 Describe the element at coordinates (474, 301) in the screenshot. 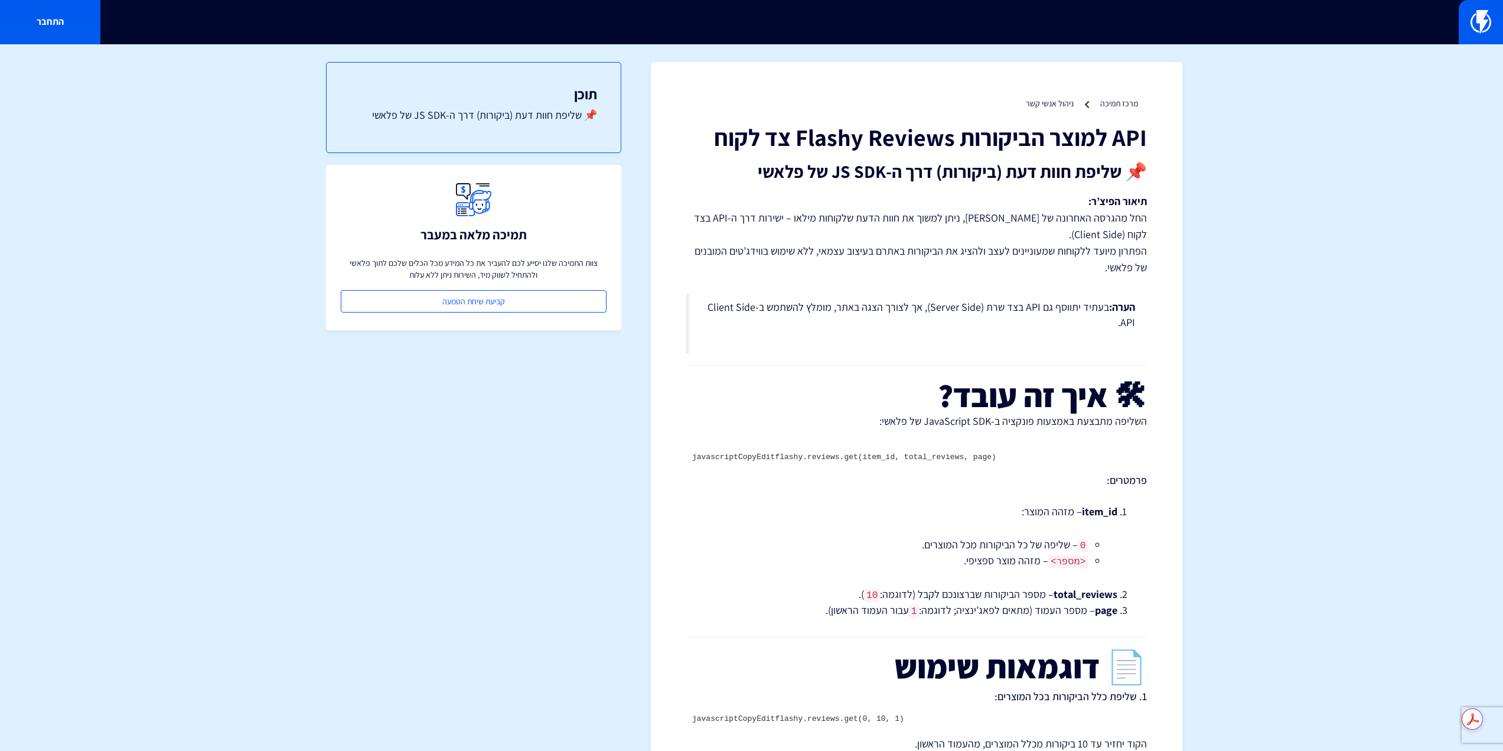

I see `a: קביעת שיחת הטמעה` at that location.